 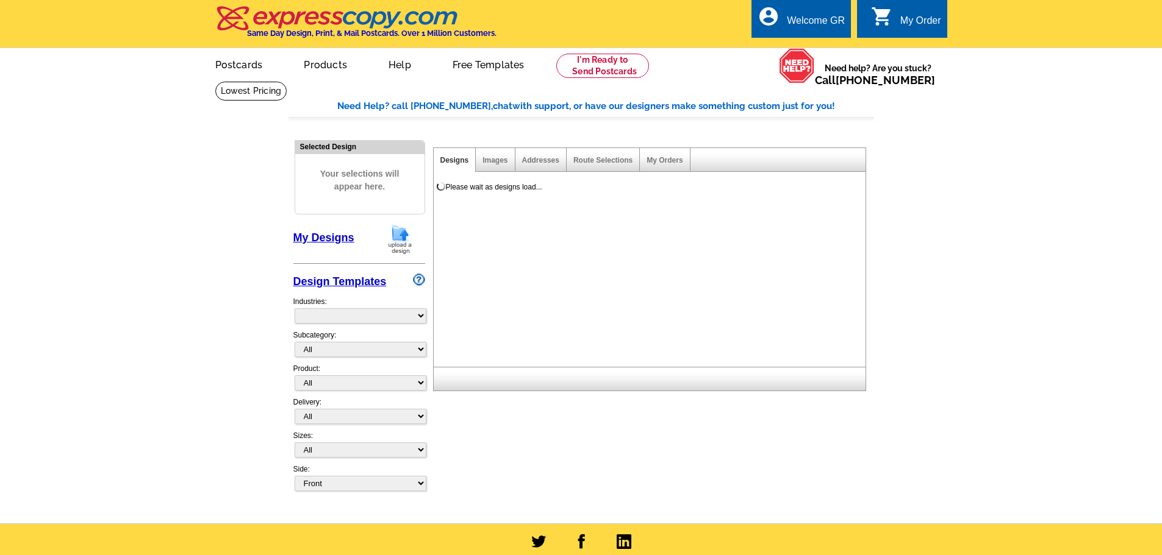 I want to click on a: Design Templates, so click(x=340, y=282).